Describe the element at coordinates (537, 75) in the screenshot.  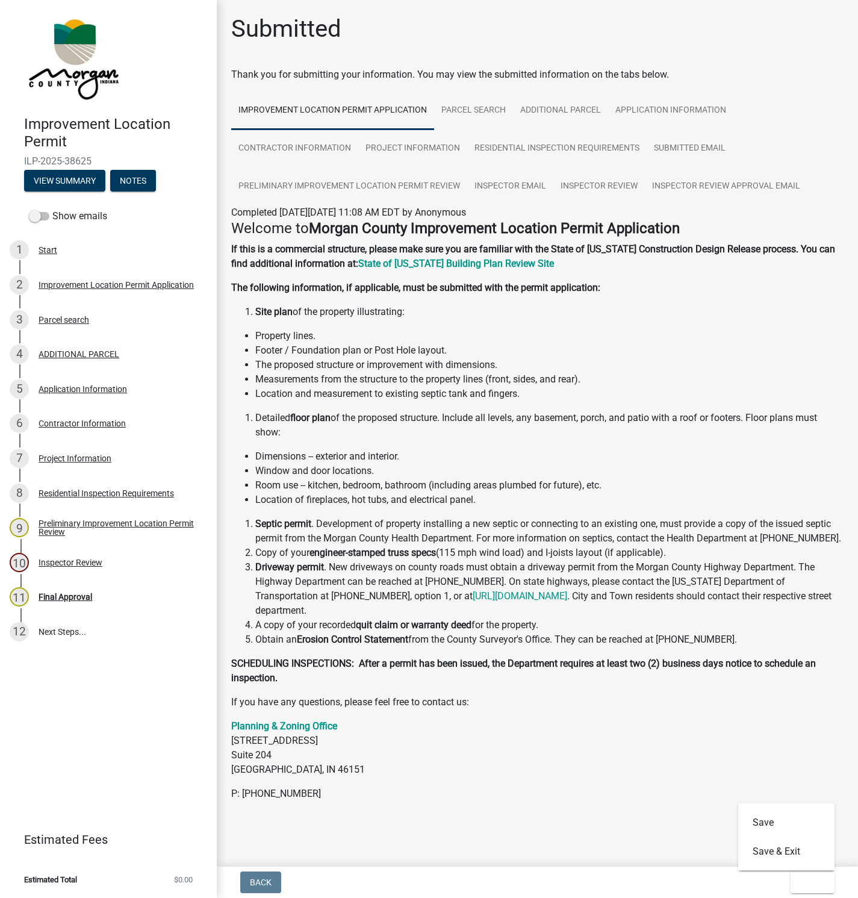
I see `div: Thank you for submitting your information. You may view the submitted information on the tabs below.` at that location.